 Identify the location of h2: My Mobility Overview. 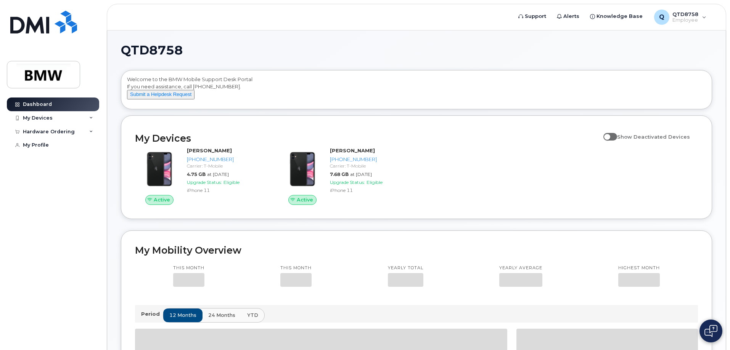
(416, 250).